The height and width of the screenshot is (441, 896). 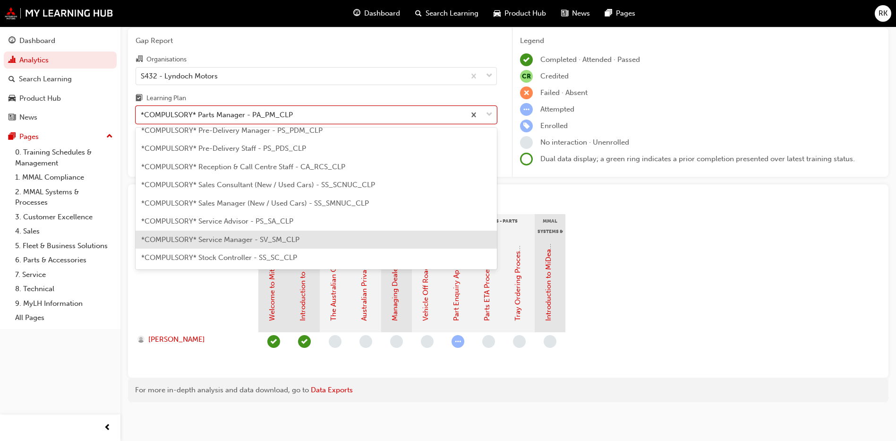 What do you see at coordinates (166, 98) in the screenshot?
I see `div: Learning Plan` at bounding box center [166, 98].